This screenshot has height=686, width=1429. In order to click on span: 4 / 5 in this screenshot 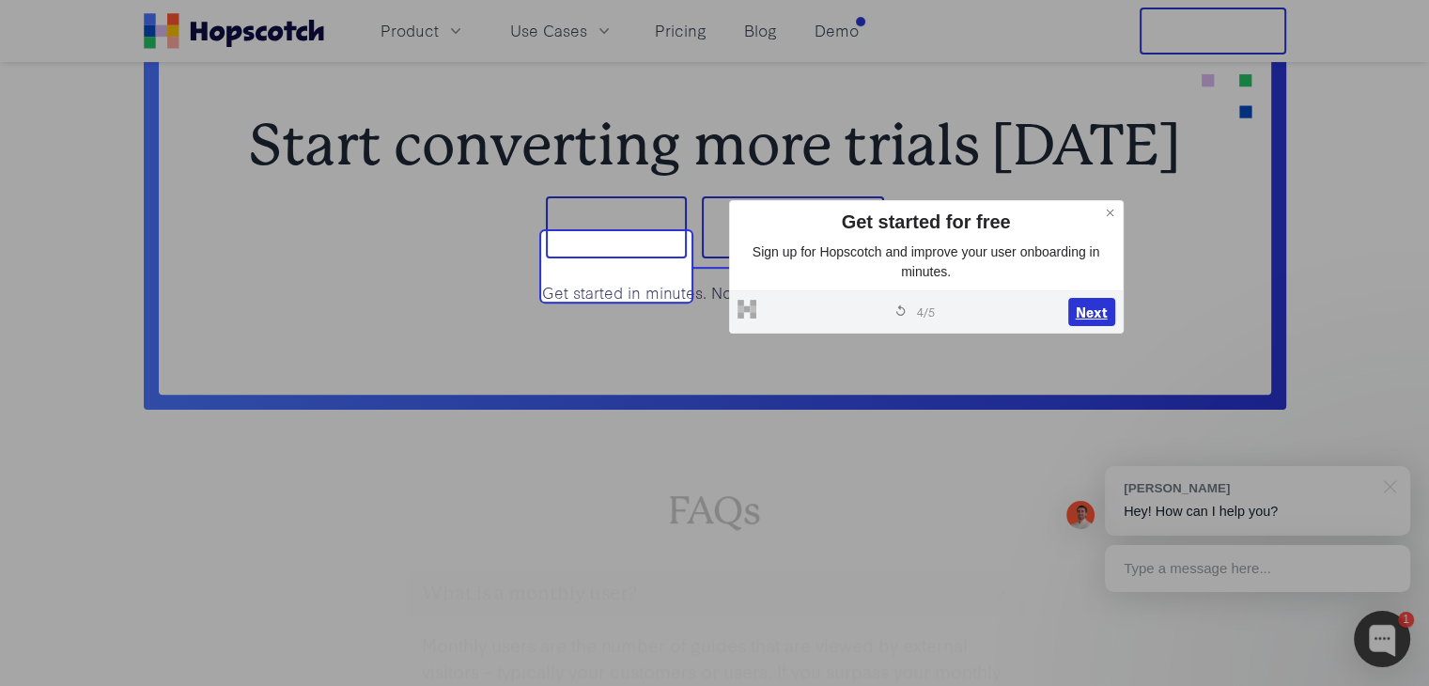, I will do `click(925, 311)`.